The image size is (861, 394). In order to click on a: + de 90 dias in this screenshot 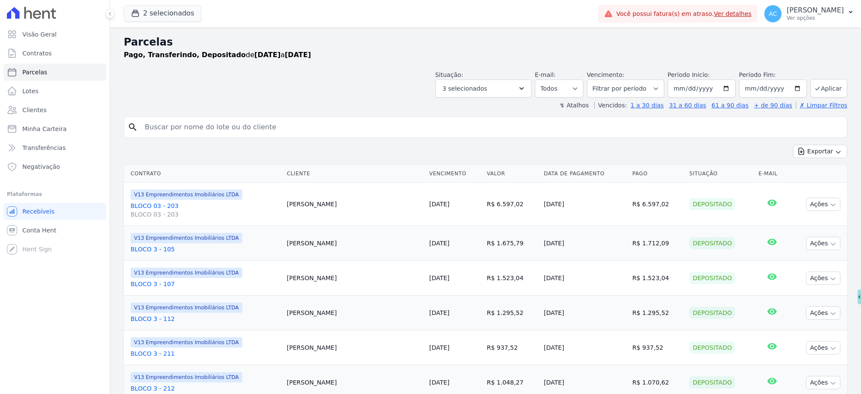, I will do `click(773, 105)`.